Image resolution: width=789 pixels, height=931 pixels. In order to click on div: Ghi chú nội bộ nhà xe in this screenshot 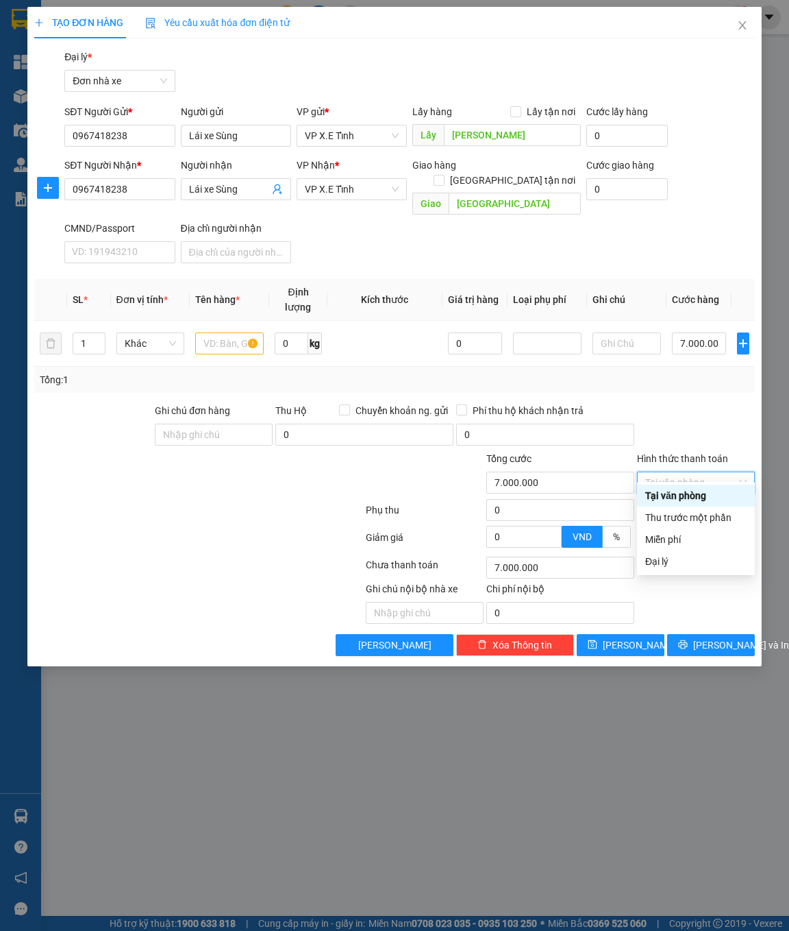, I will do `click(425, 591)`.